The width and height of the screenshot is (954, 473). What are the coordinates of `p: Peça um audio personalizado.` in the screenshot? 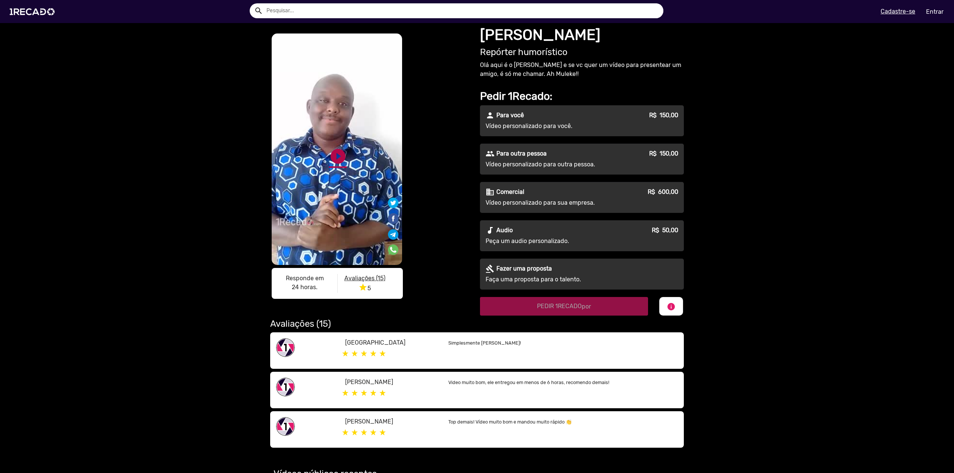 It's located at (553, 241).